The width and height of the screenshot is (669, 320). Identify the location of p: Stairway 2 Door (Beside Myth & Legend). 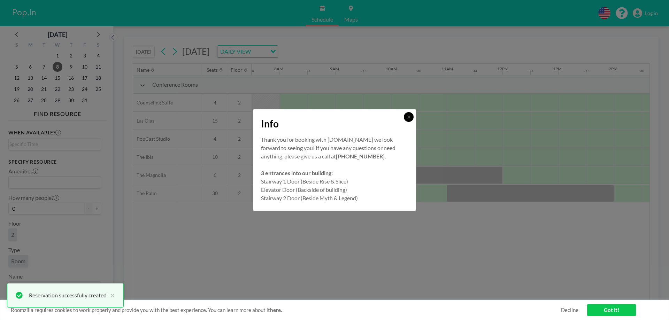
(334, 198).